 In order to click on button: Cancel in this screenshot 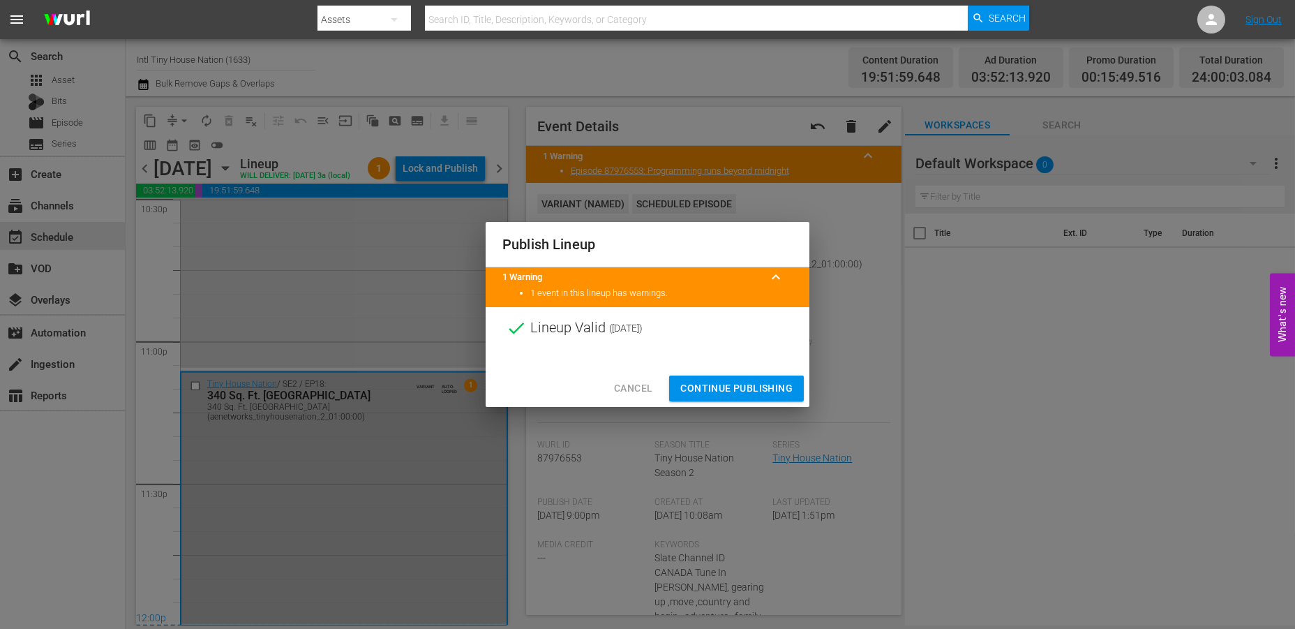, I will do `click(633, 388)`.